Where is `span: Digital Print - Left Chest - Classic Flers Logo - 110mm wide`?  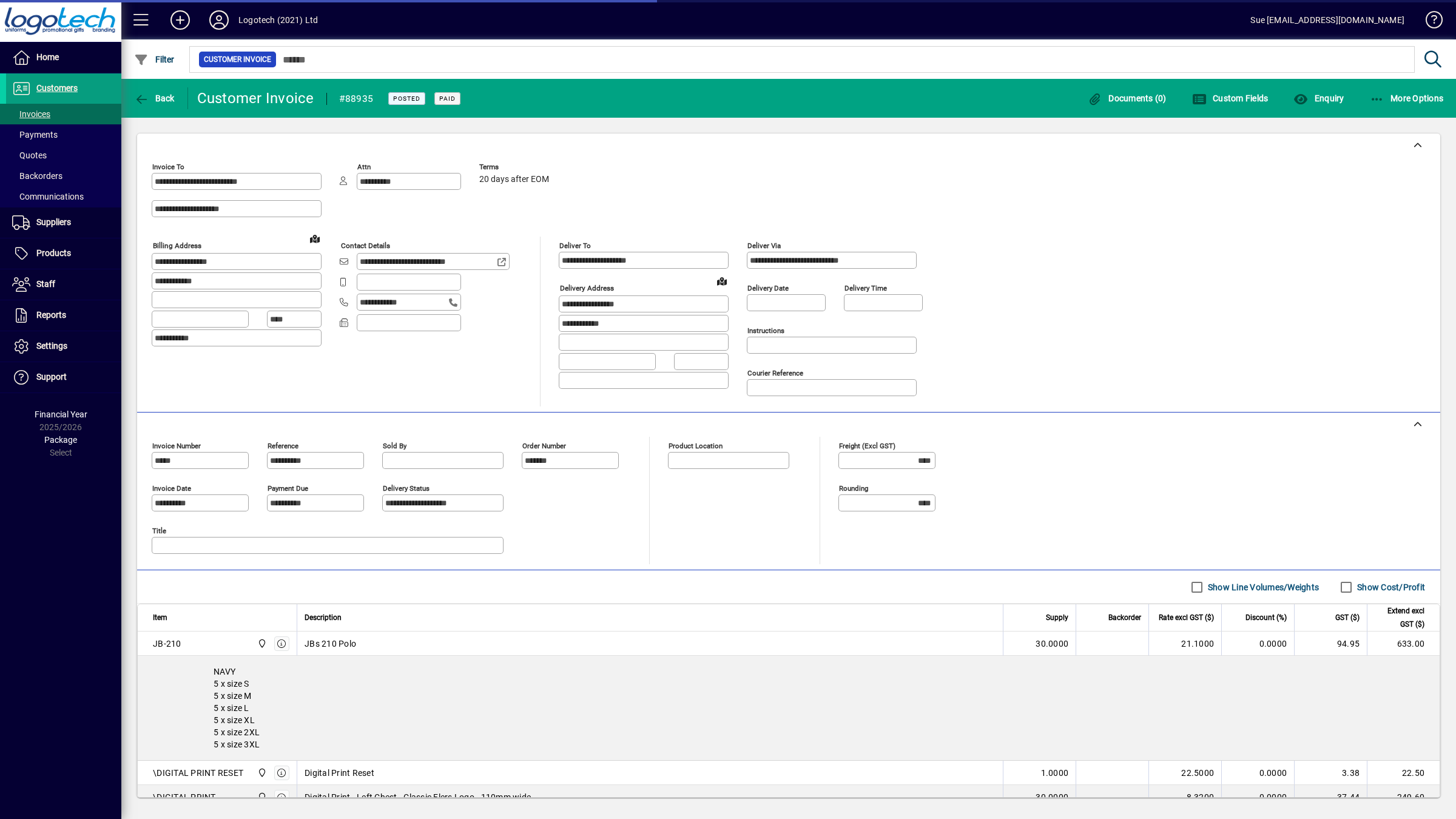
span: Digital Print - Left Chest - Classic Flers Logo - 110mm wide is located at coordinates (417, 797).